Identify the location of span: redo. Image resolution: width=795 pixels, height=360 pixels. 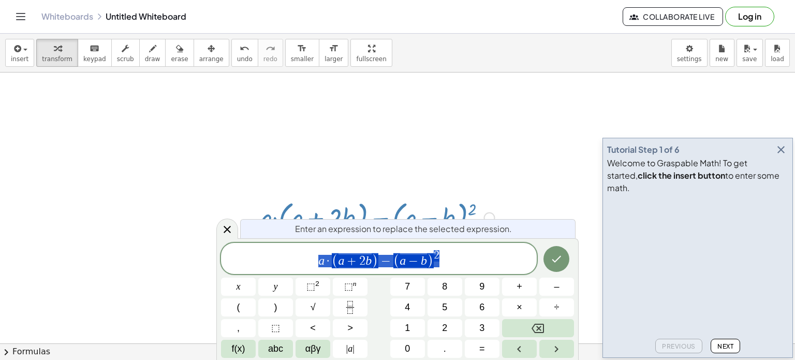
(270, 59).